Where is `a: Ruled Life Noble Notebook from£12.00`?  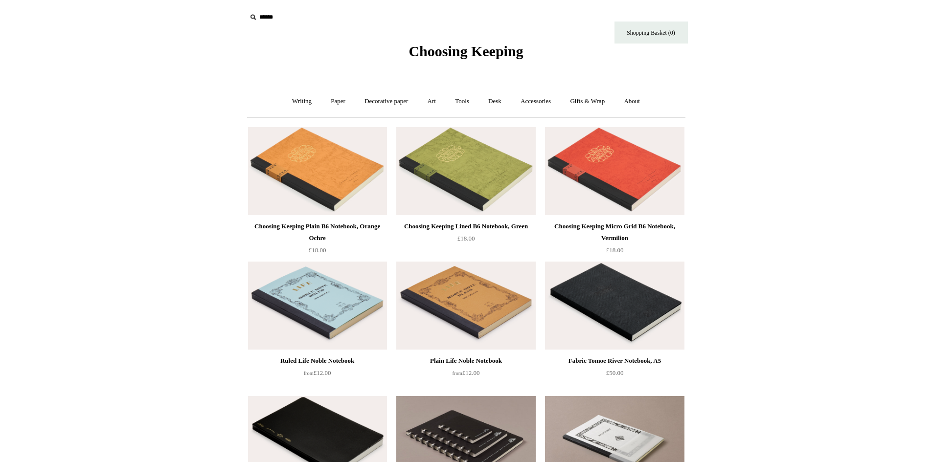 a: Ruled Life Noble Notebook from£12.00 is located at coordinates (317, 375).